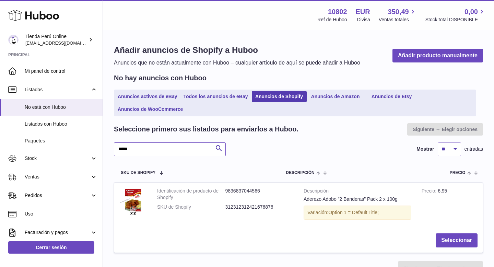 This screenshot has height=267, width=494. I want to click on span: Option 1 = Default Title;, so click(353, 212).